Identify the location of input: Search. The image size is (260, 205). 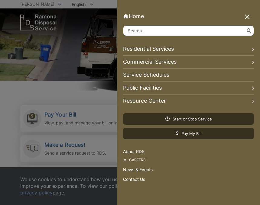
(188, 31).